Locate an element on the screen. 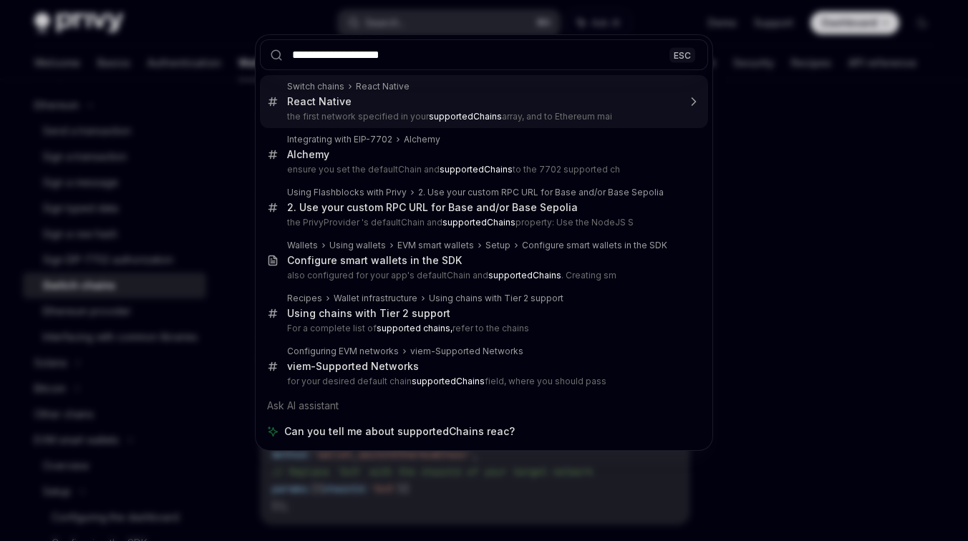  div: Using wallets is located at coordinates (357, 246).